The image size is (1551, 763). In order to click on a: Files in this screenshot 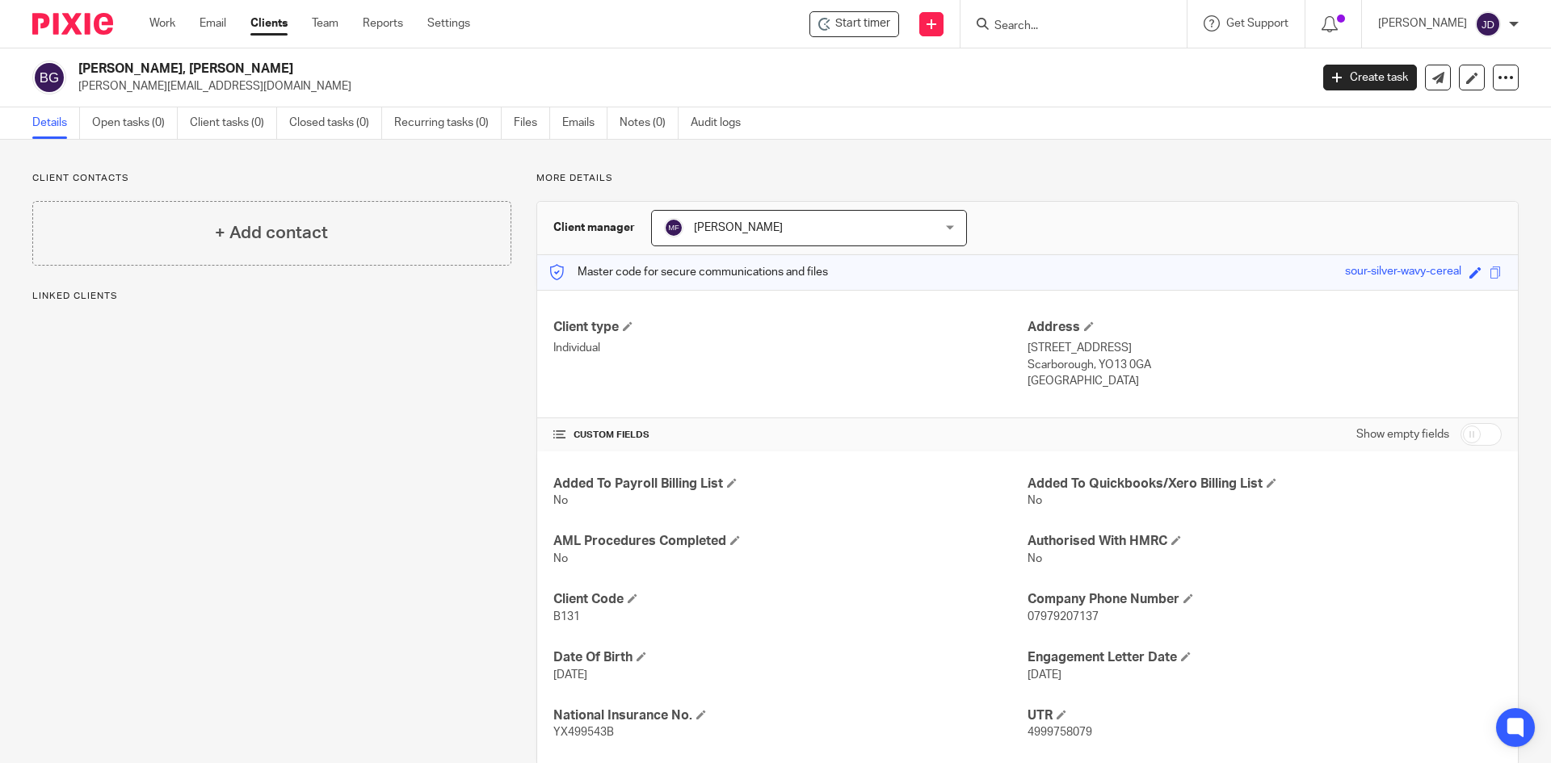, I will do `click(532, 123)`.